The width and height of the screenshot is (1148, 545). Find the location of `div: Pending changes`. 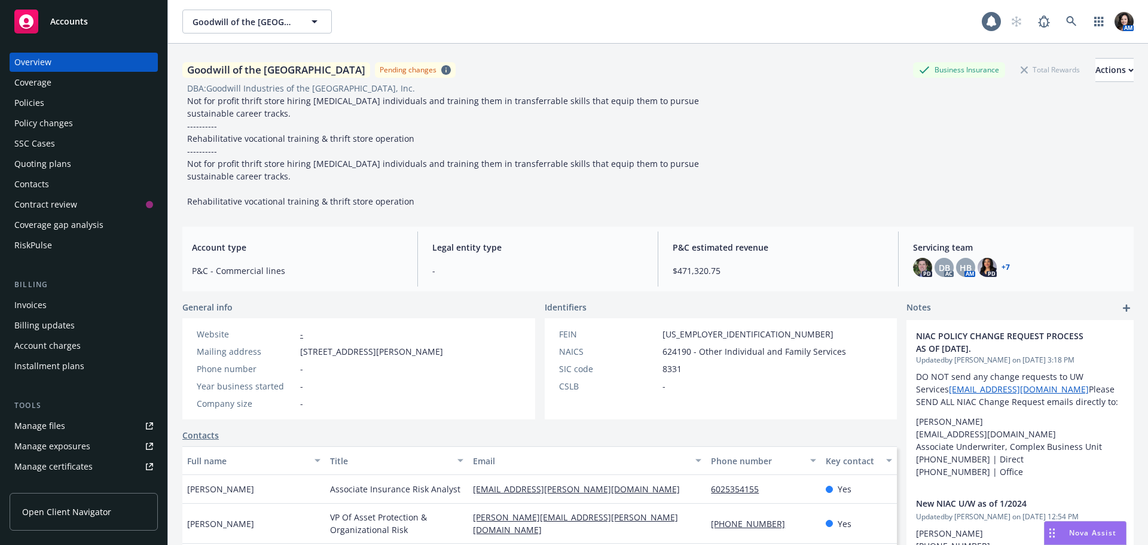

div: Pending changes is located at coordinates (408, 69).